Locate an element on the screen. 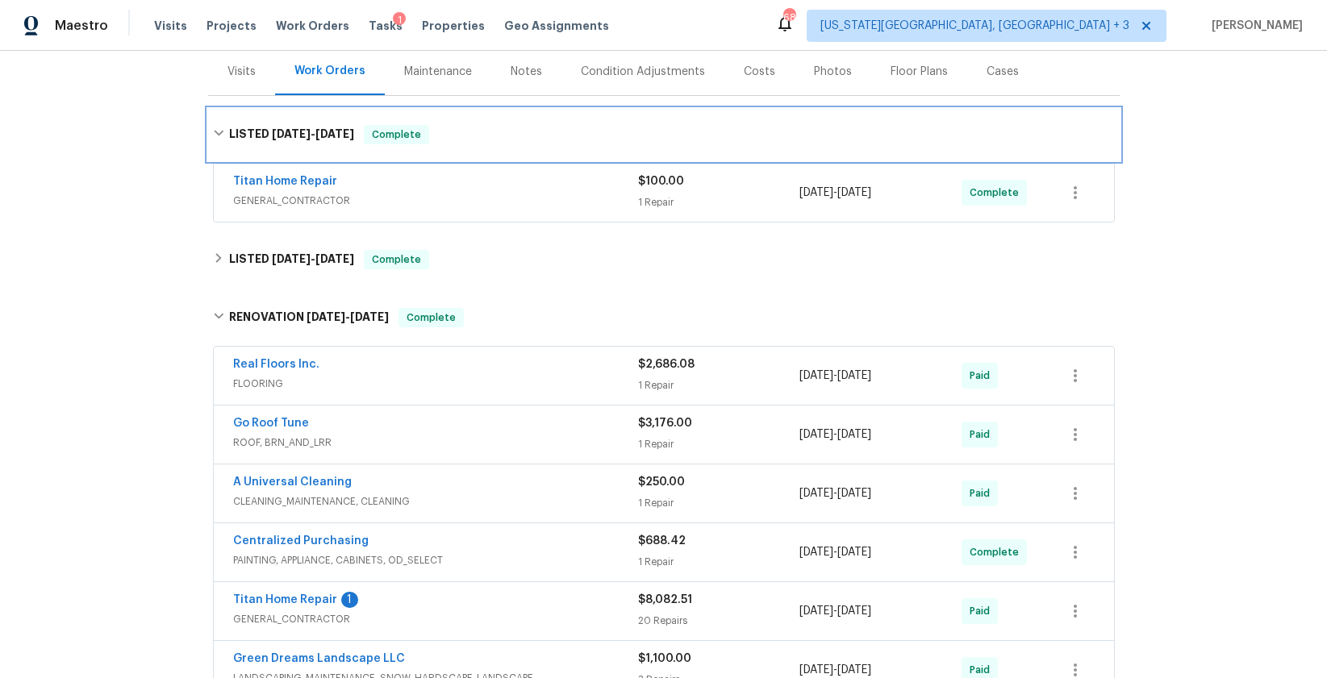  a: Real Floors Inc. is located at coordinates (276, 365).